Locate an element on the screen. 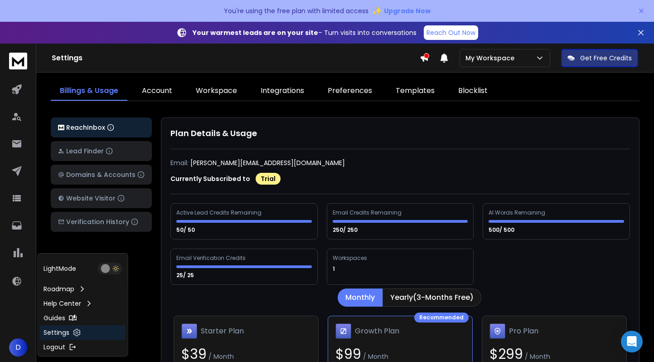 The height and width of the screenshot is (362, 654). a: Blocklist is located at coordinates (473, 91).